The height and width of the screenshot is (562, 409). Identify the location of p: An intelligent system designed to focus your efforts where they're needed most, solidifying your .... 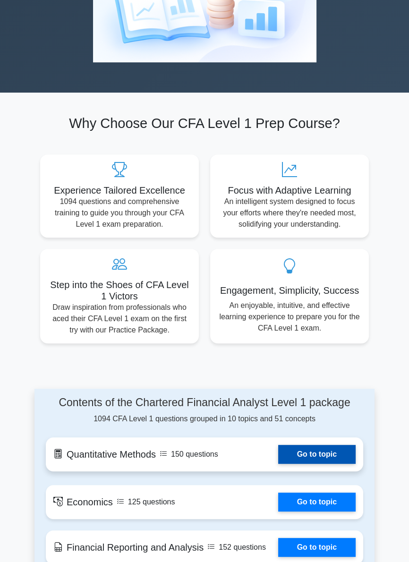
(289, 213).